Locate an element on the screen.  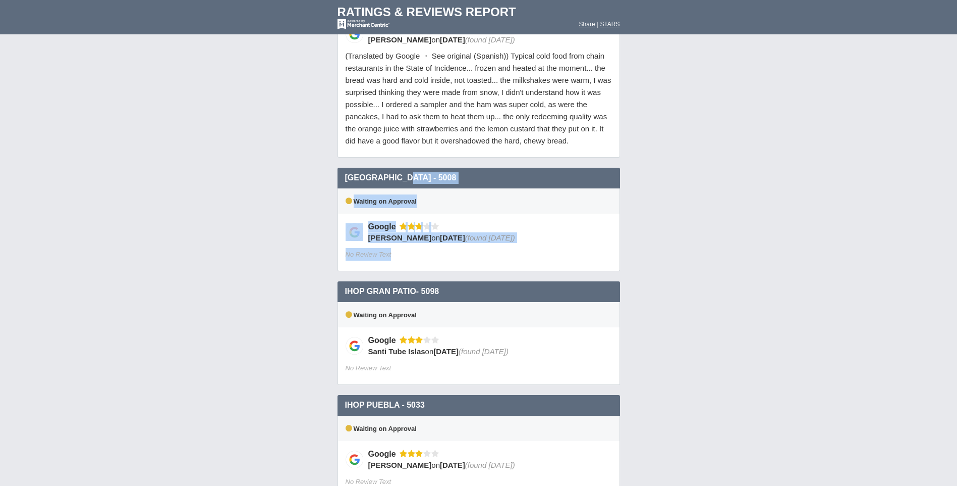
img: mc-powered-by-logo-white-103.png is located at coordinates (363, 24).